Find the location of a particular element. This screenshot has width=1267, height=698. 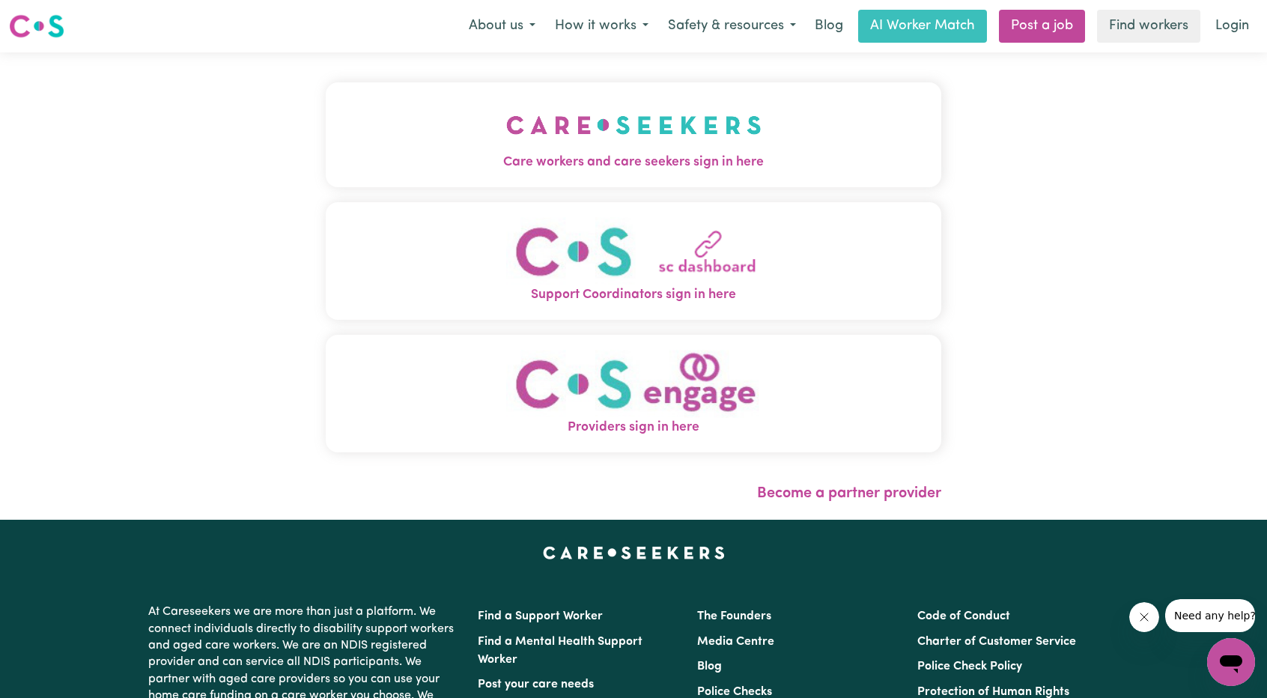

a: Media Centre is located at coordinates (735, 642).